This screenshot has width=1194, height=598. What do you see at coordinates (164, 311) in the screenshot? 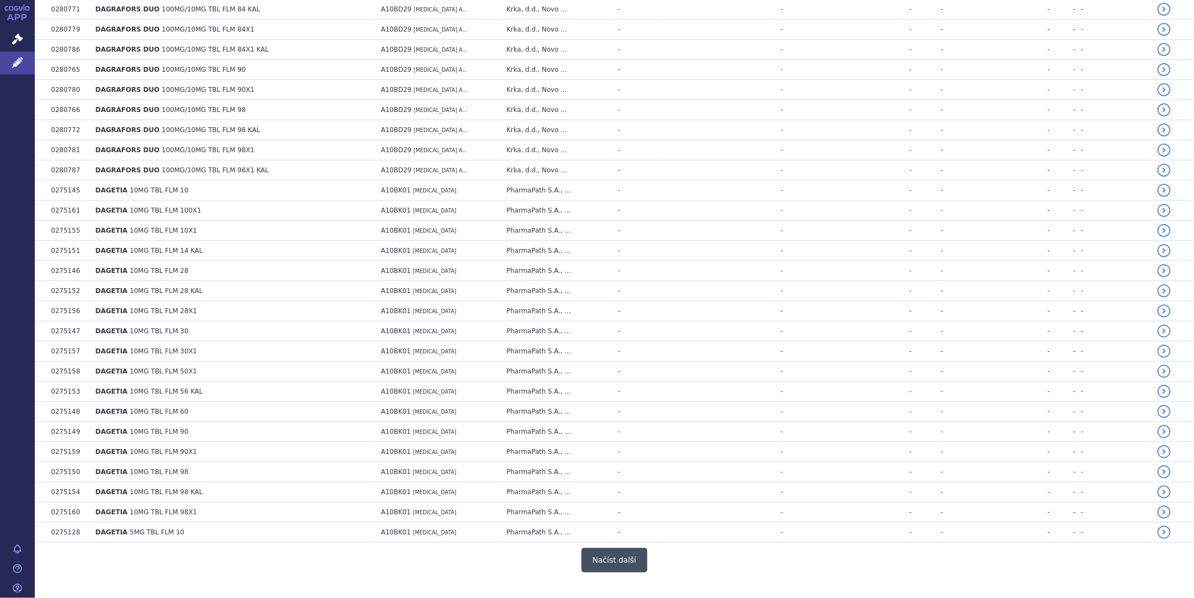
I see `span: 10MG TBL FLM 28X1` at bounding box center [164, 311].